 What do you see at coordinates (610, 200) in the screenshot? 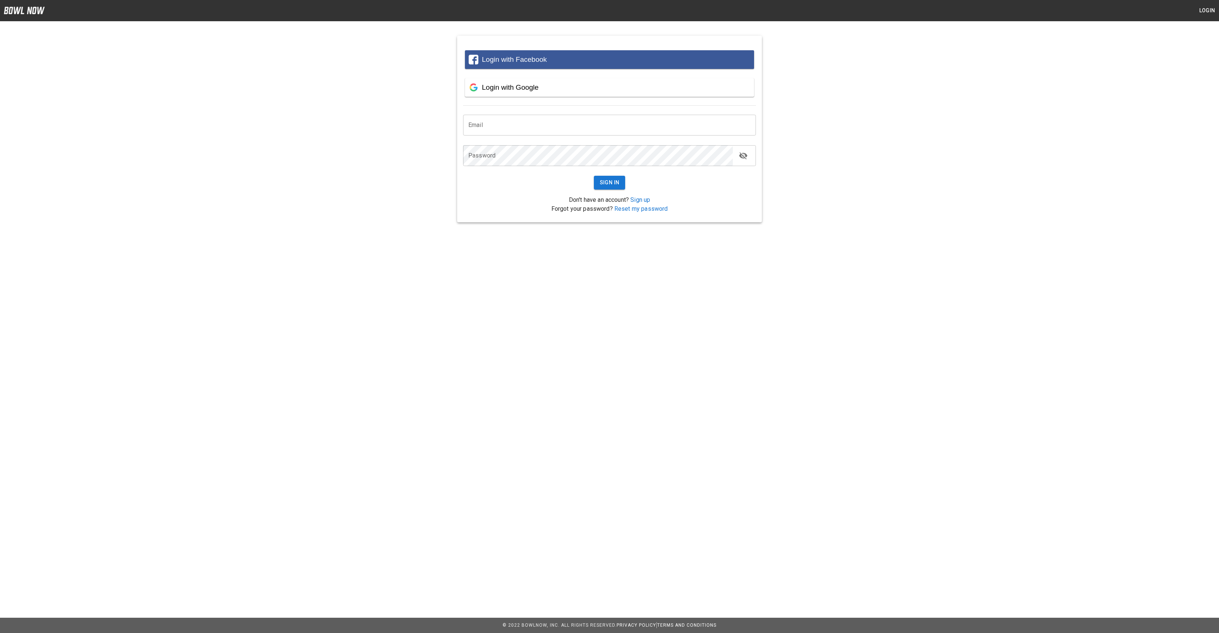
I see `p: Don't have an account?` at bounding box center [610, 200].